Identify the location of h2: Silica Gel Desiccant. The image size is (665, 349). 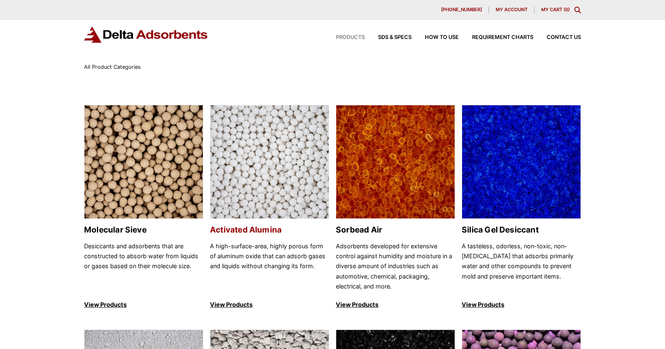
(522, 230).